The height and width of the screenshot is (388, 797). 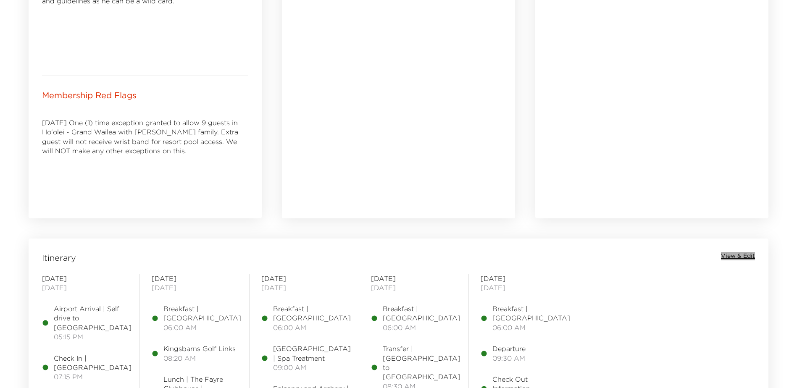 What do you see at coordinates (200, 349) in the screenshot?
I see `span: Kingsbarns Golf Links` at bounding box center [200, 349].